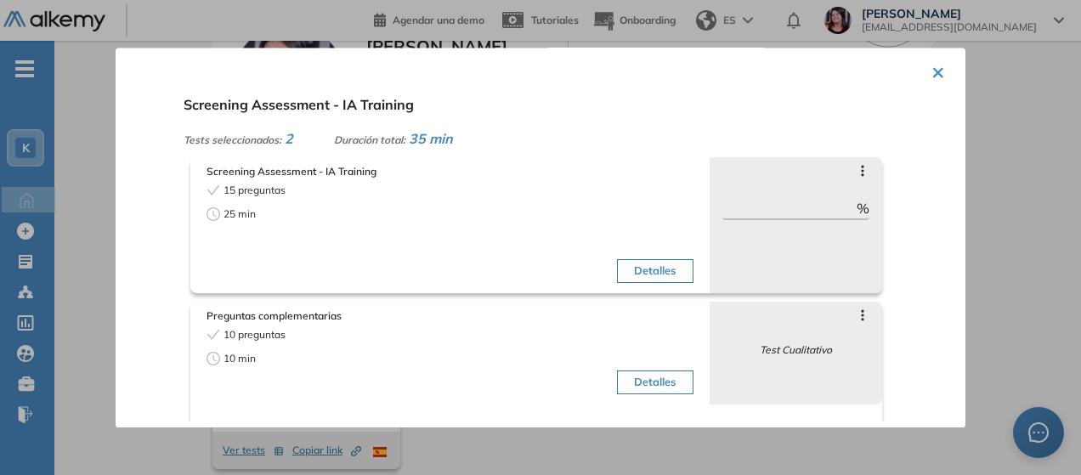  What do you see at coordinates (795, 350) in the screenshot?
I see `span: Test Cualitativo` at bounding box center [795, 350].